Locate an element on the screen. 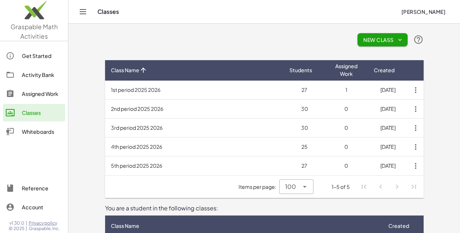  a: Get Started is located at coordinates (34, 56).